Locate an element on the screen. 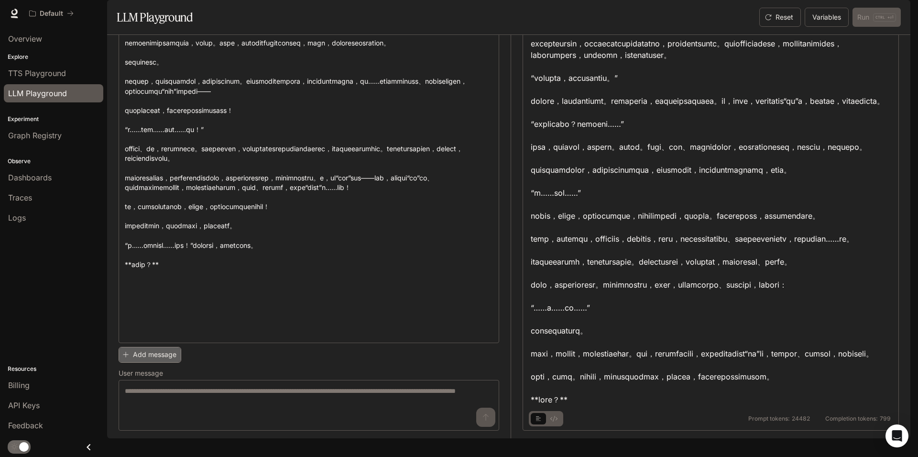  button: Reset is located at coordinates (780, 17).